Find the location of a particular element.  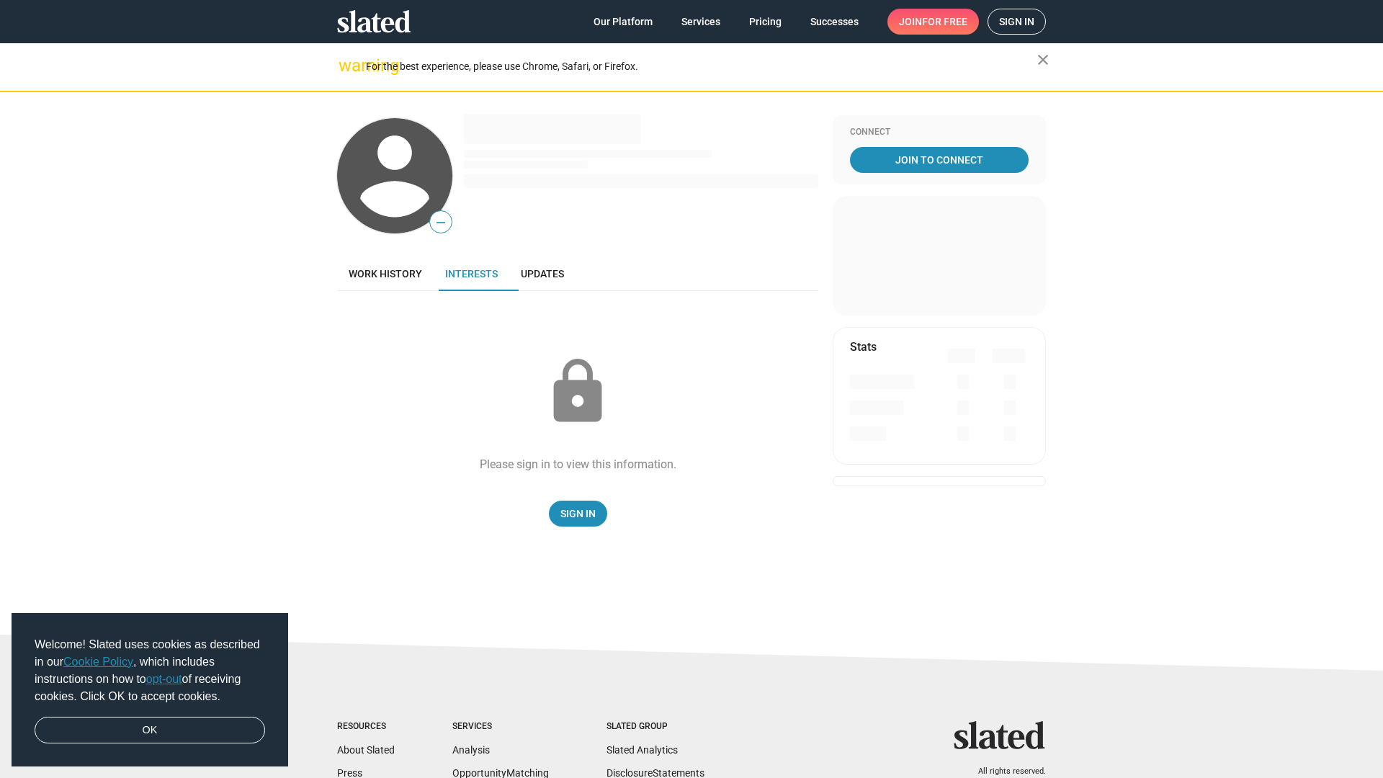

span: Sign In is located at coordinates (578, 514).